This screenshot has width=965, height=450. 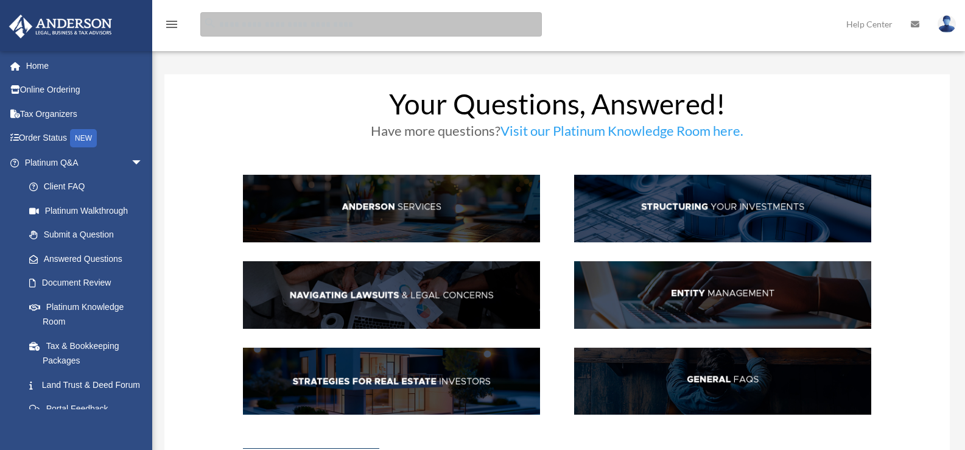 I want to click on img: AndServ_hdr, so click(x=391, y=208).